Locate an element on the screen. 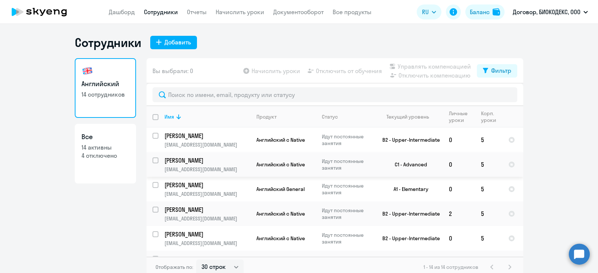  span: Вы выбрали: 0 is located at coordinates (173, 71).